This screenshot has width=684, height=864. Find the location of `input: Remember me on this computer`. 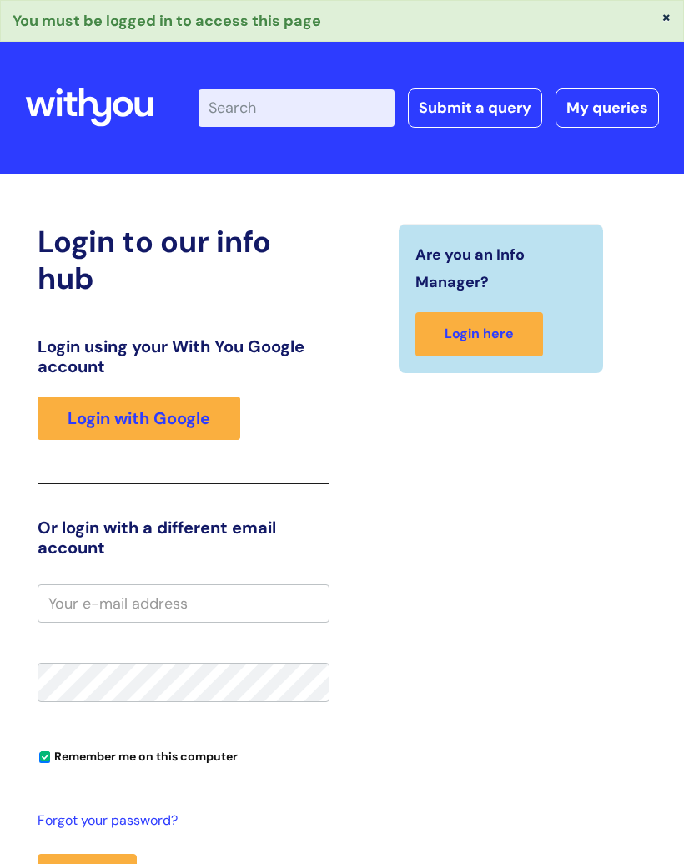

input: Remember me on this computer is located at coordinates (44, 757).